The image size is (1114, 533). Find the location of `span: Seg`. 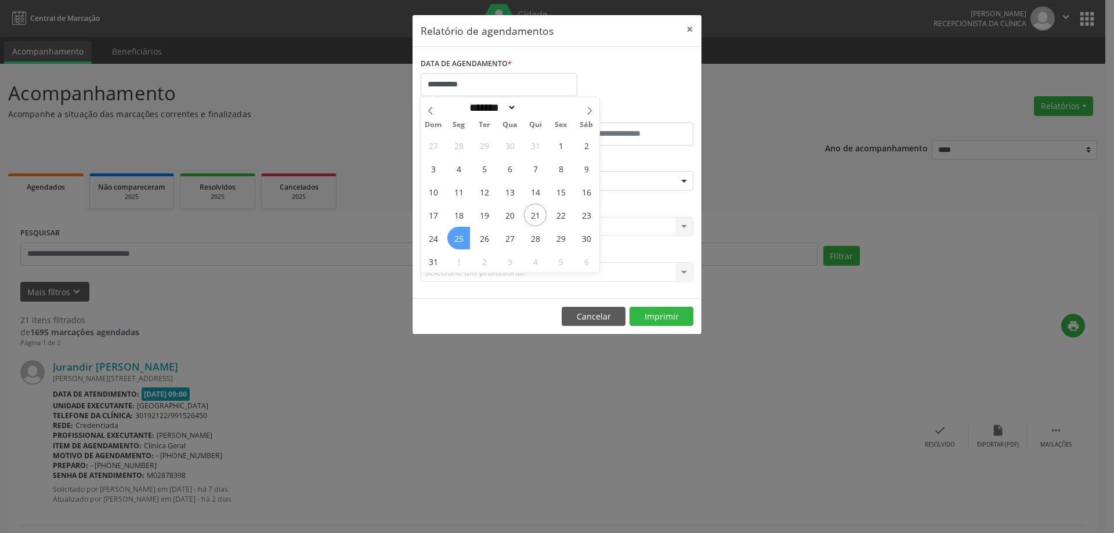

span: Seg is located at coordinates (459, 125).